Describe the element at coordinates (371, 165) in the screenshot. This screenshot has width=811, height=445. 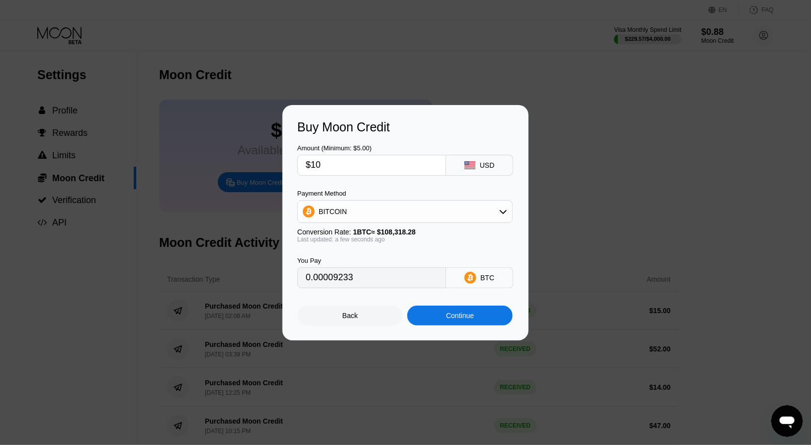
I see `input: $0.00` at that location.